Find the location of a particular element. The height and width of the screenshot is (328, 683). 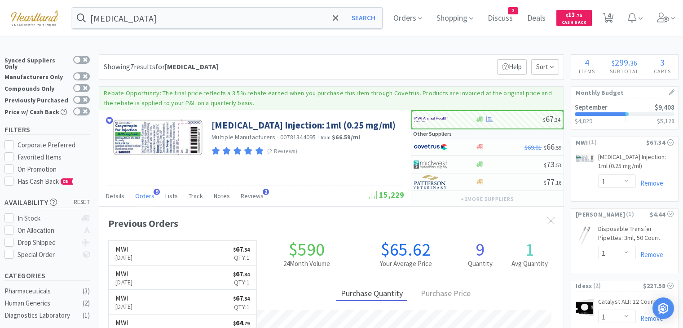

a: 4 is located at coordinates (608, 19).